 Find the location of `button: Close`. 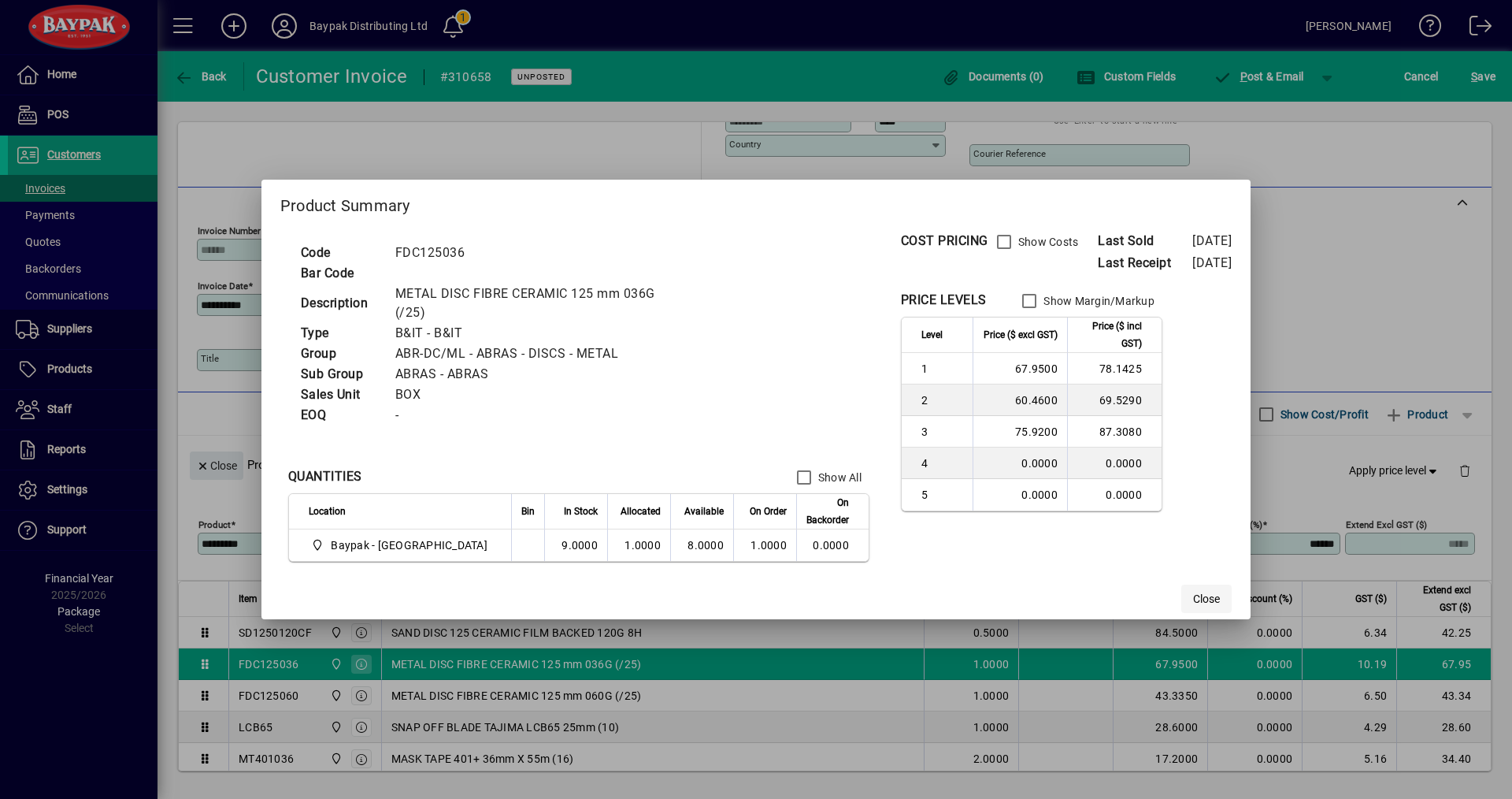

button: Close is located at coordinates (1206, 599).